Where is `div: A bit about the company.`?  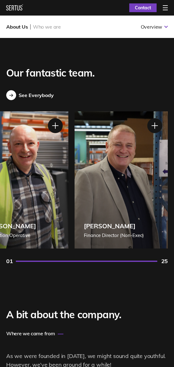
div: A bit about the company. is located at coordinates (68, 315).